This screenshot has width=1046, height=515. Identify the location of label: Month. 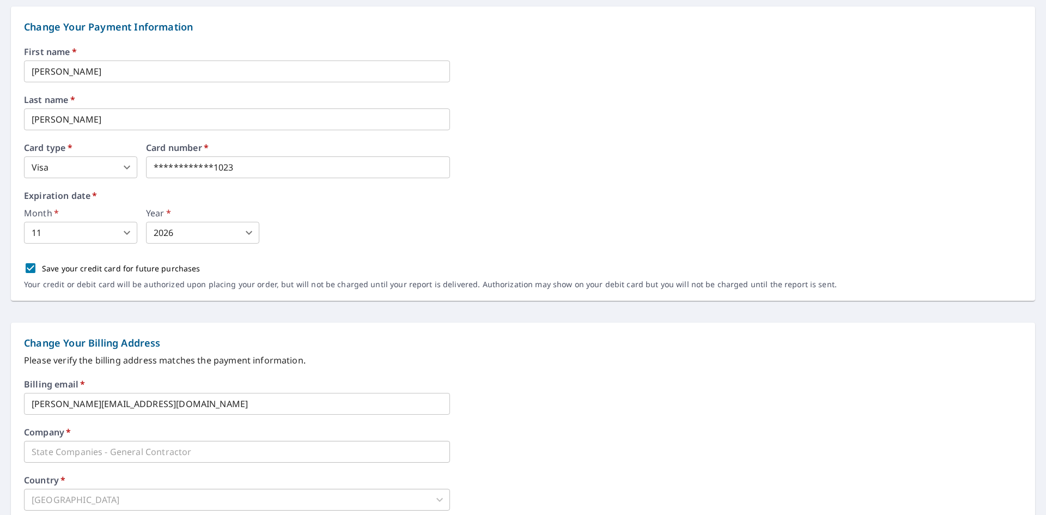
(81, 213).